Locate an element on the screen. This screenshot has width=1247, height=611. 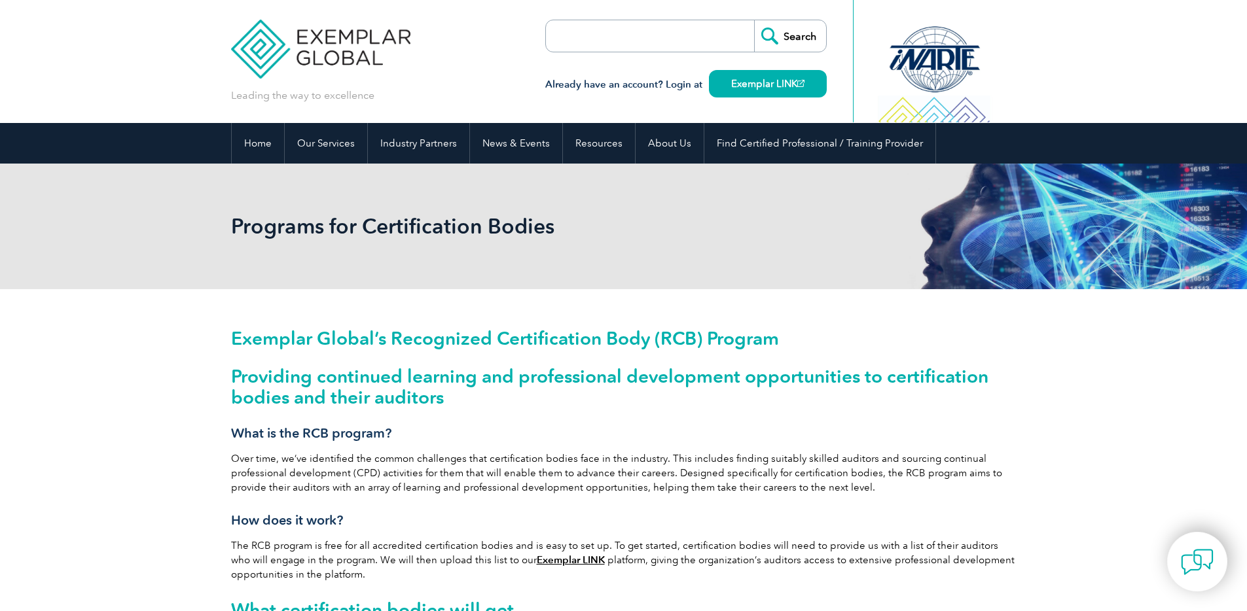
h2: Providing continued learning and professional development opportunities to certification bodies a... is located at coordinates (624, 387).